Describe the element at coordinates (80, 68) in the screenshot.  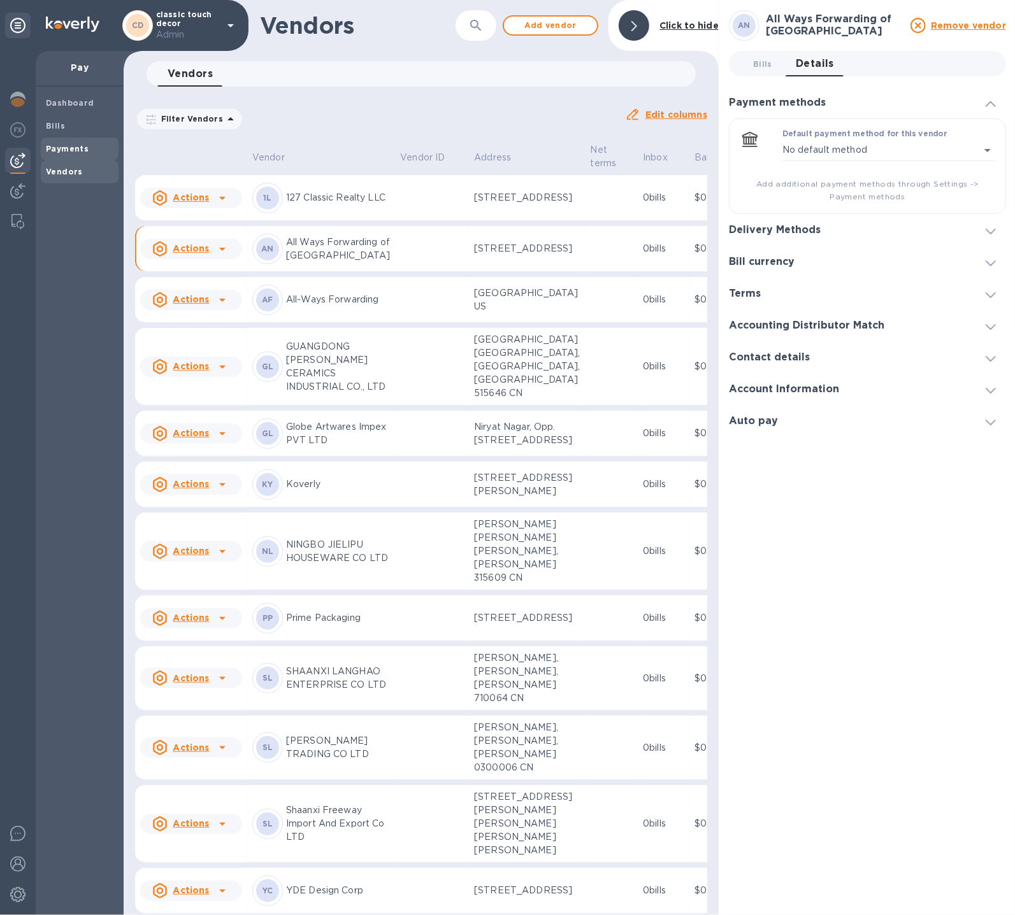
I see `p: Pay` at that location.